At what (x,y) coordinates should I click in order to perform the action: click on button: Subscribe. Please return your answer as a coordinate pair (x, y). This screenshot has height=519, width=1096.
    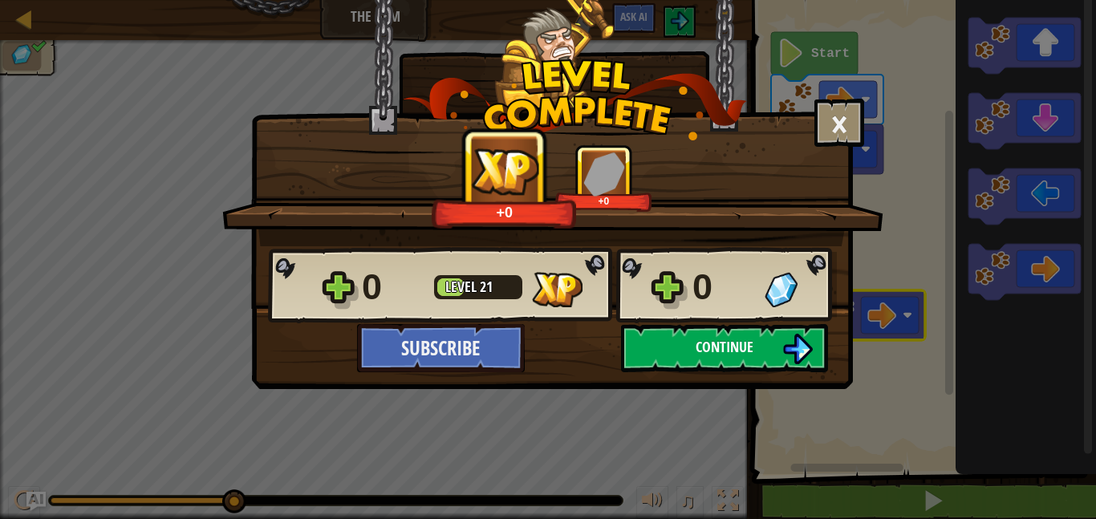
    Looking at the image, I should click on (440, 348).